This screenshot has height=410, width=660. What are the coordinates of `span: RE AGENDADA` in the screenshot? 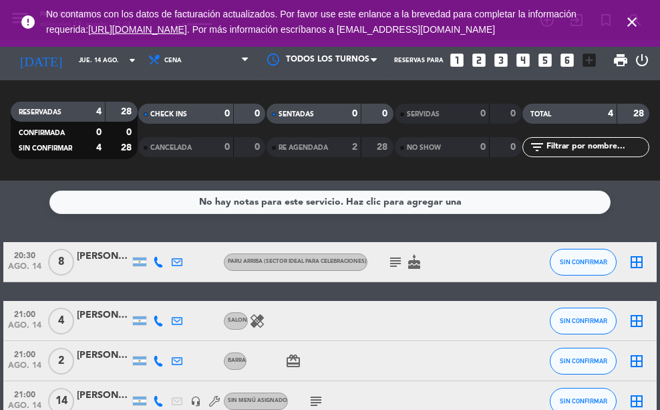 It's located at (303, 148).